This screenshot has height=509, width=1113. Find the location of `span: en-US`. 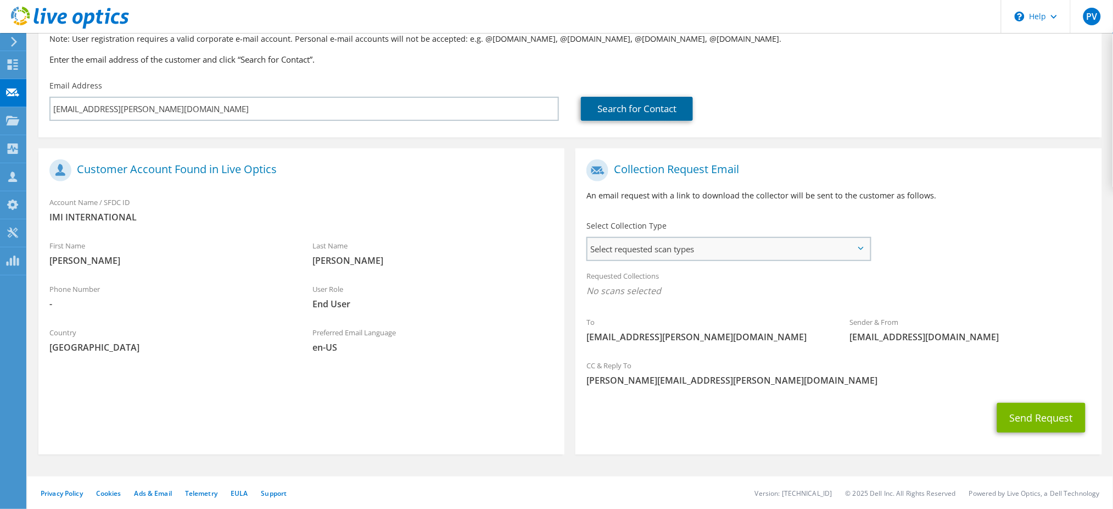

span: en-US is located at coordinates (433, 347).